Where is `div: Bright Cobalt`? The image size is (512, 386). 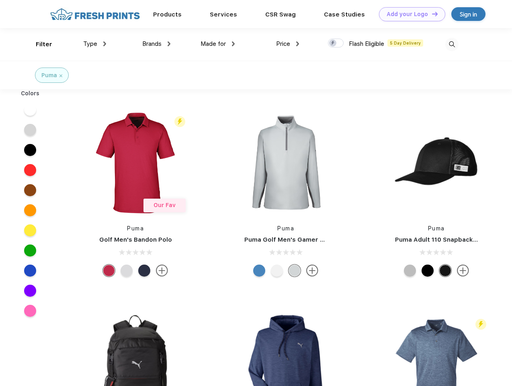 div: Bright Cobalt is located at coordinates (259, 270).